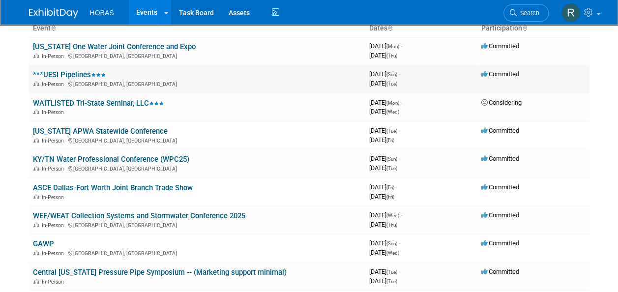 Image resolution: width=618 pixels, height=292 pixels. Describe the element at coordinates (43, 244) in the screenshot. I see `a: GAWP` at that location.